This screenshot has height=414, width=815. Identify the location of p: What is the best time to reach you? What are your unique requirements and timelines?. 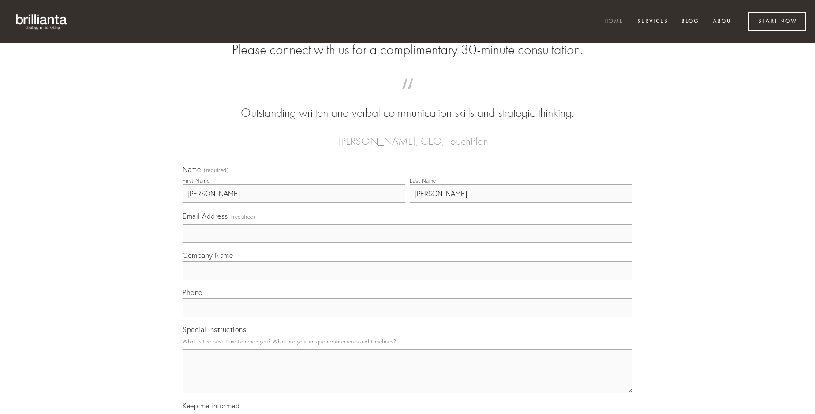
(407, 341).